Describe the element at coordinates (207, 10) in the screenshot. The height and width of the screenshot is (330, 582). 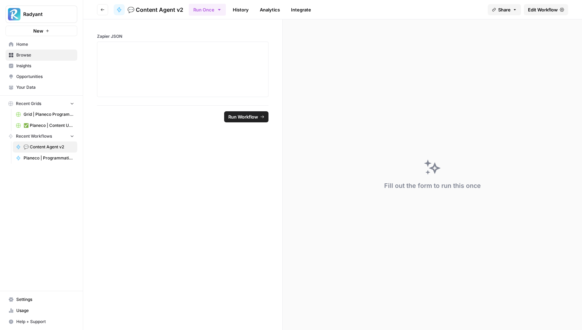
I see `button: Run Once` at that location.